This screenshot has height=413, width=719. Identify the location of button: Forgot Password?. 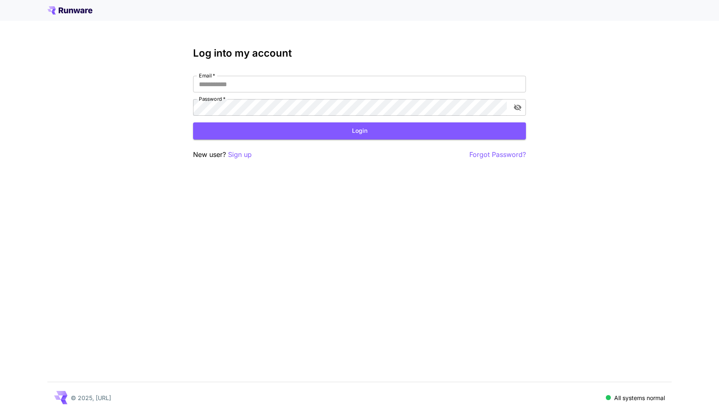
(498, 154).